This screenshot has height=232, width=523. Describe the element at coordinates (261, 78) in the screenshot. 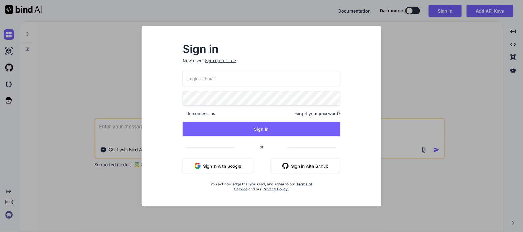

I see `input: Login or Email` at that location.